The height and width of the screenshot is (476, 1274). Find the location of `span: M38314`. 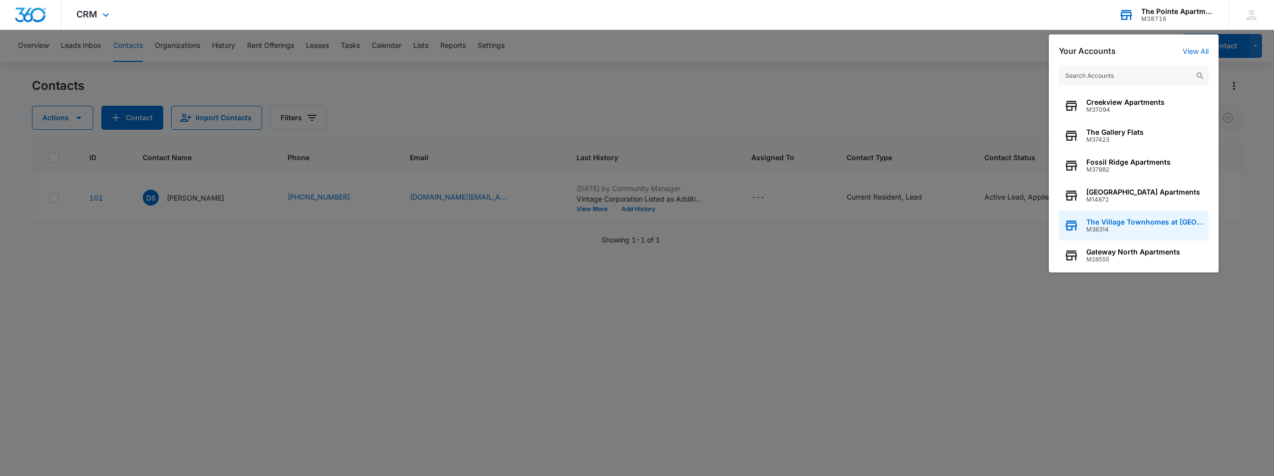

span: M38314 is located at coordinates (1145, 230).